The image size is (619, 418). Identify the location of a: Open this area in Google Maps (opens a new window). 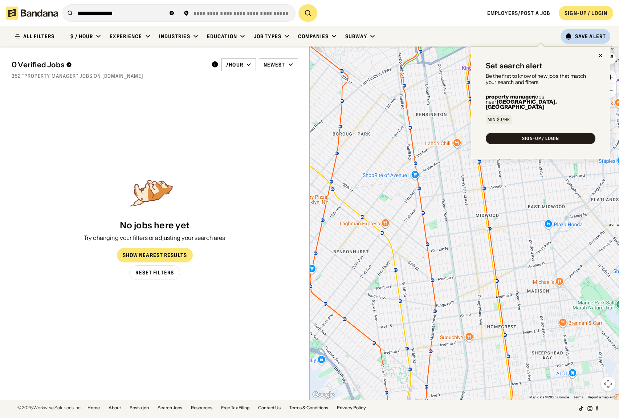
(324, 395).